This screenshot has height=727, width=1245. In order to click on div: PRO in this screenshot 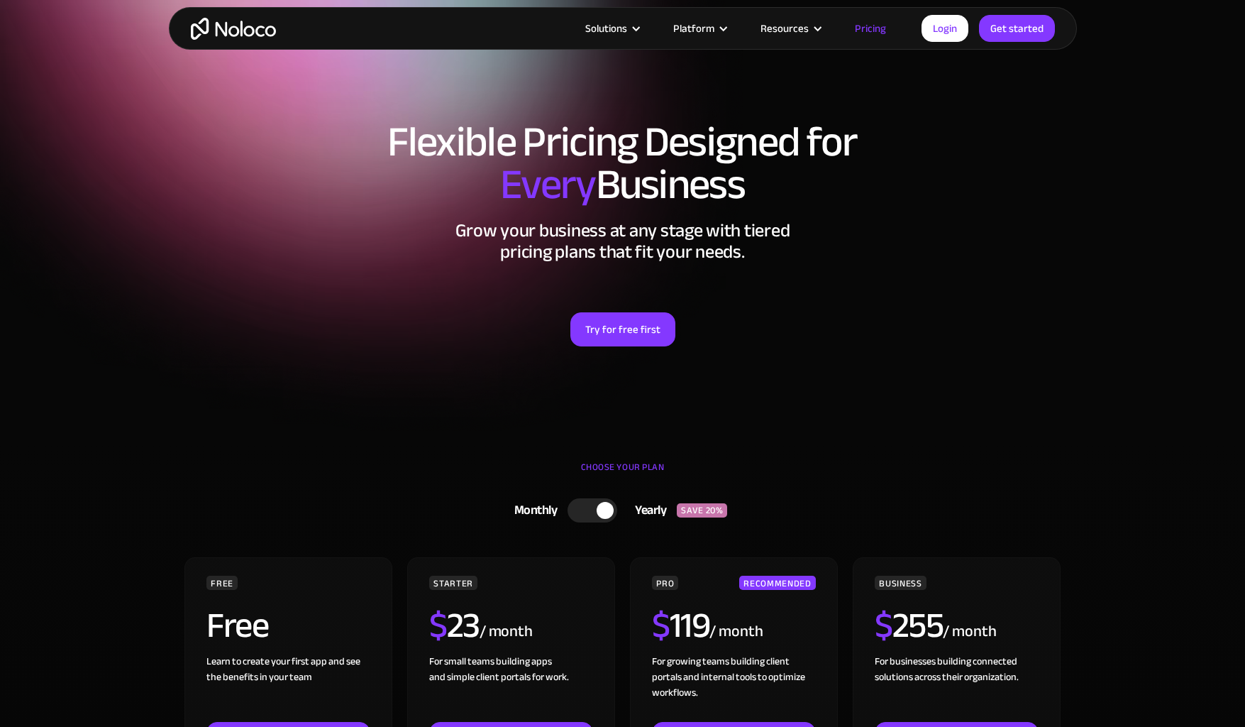, I will do `click(665, 583)`.